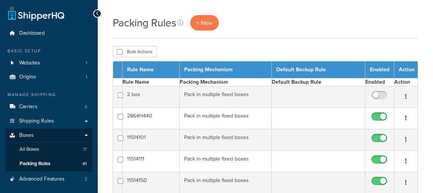 This screenshot has width=433, height=193. What do you see at coordinates (29, 149) in the screenshot?
I see `span: All Boxes` at bounding box center [29, 149].